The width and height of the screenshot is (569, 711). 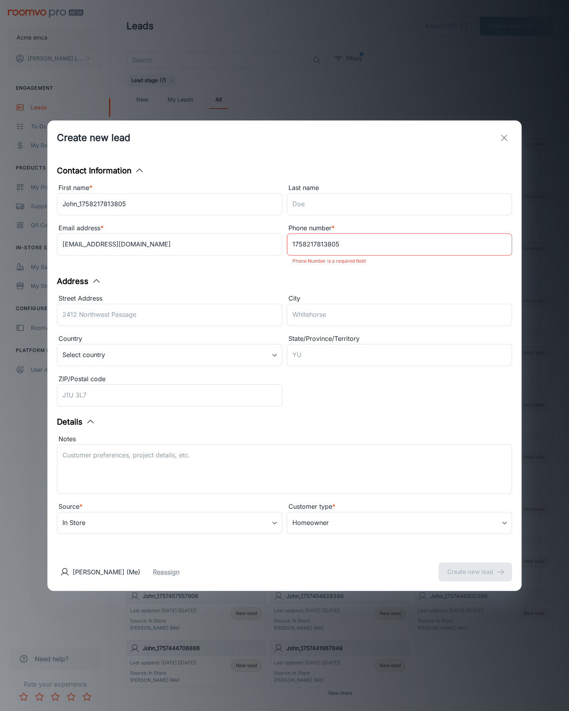 What do you see at coordinates (399, 244) in the screenshot?
I see `input: +1 439-123-4567` at bounding box center [399, 244].